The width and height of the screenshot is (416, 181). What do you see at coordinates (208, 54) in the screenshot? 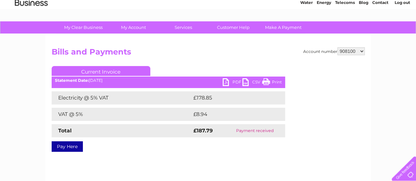
I see `h2: Bills and Payments` at bounding box center [208, 54].